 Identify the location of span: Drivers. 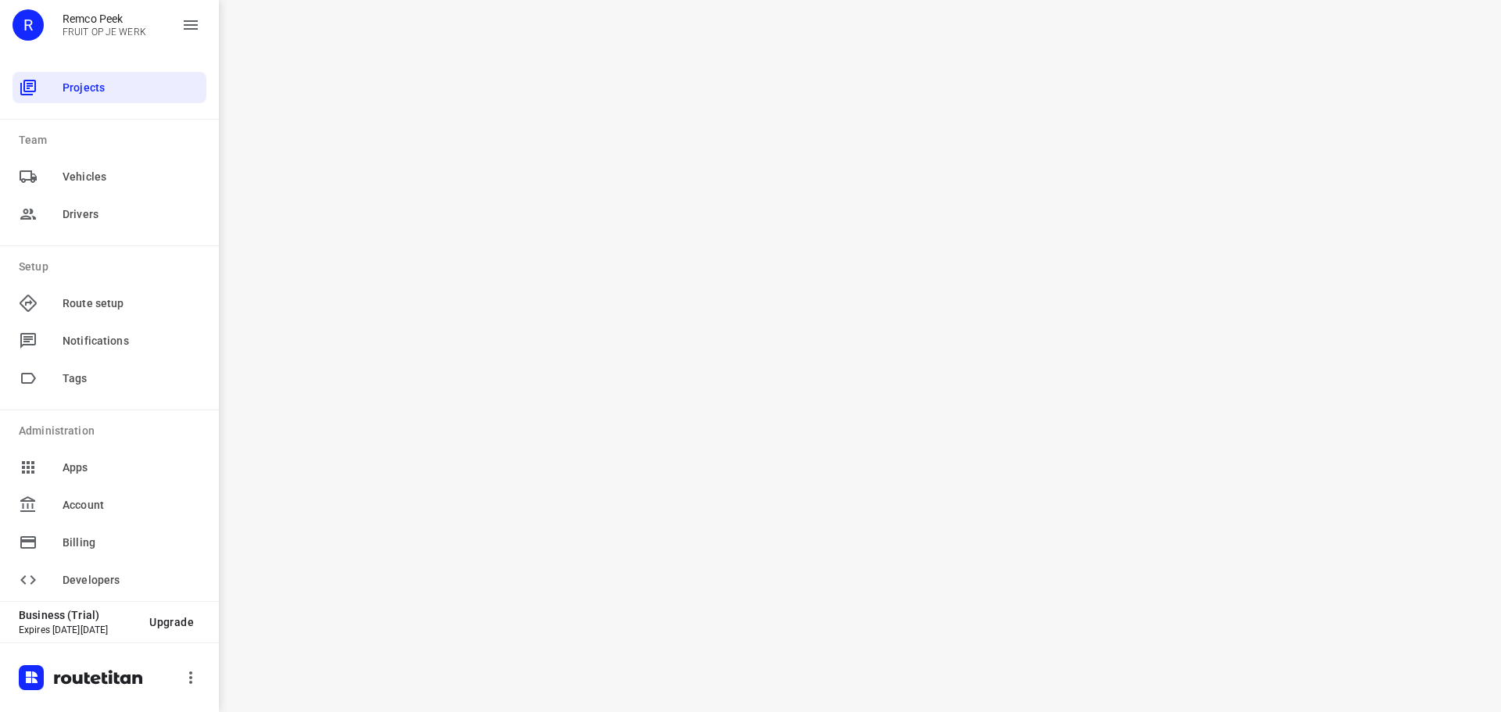
(131, 214).